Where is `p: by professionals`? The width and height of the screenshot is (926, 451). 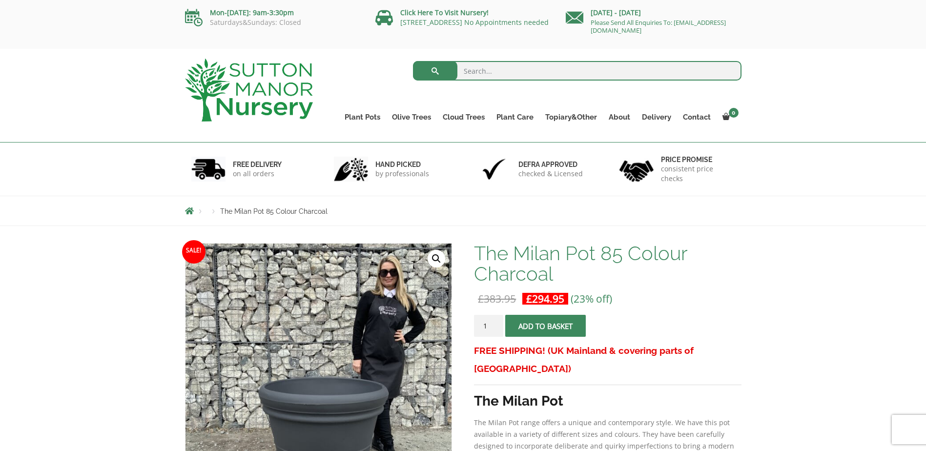
p: by professionals is located at coordinates (402, 174).